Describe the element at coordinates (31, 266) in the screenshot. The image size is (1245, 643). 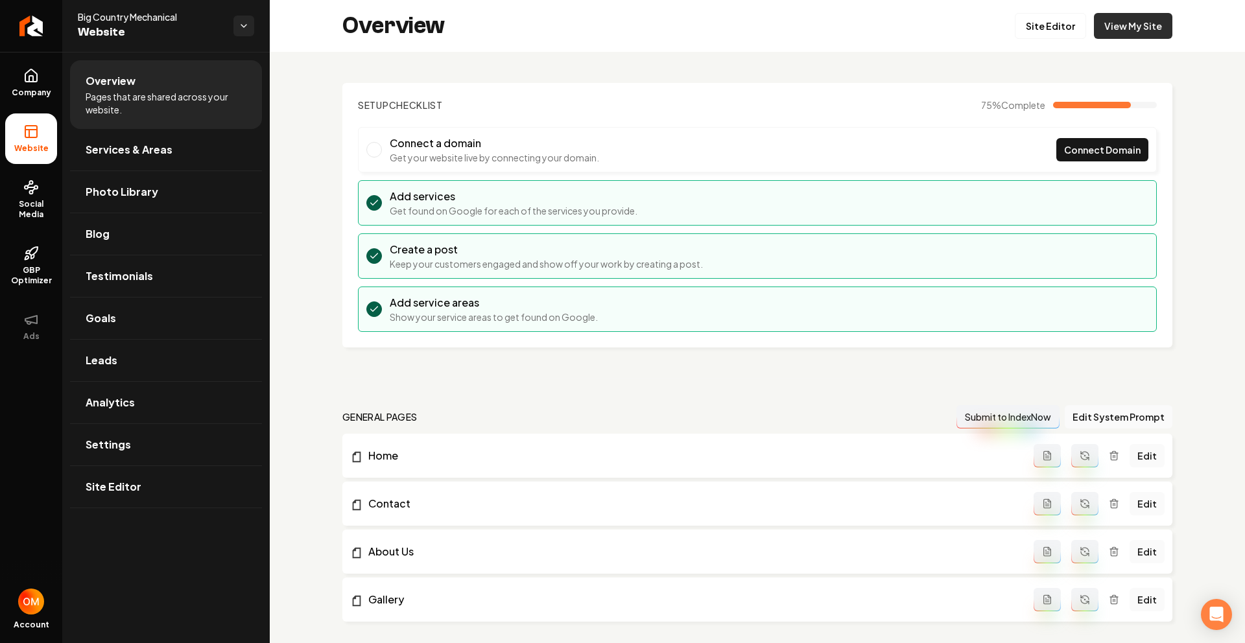
I see `a: GBP Optimizer` at that location.